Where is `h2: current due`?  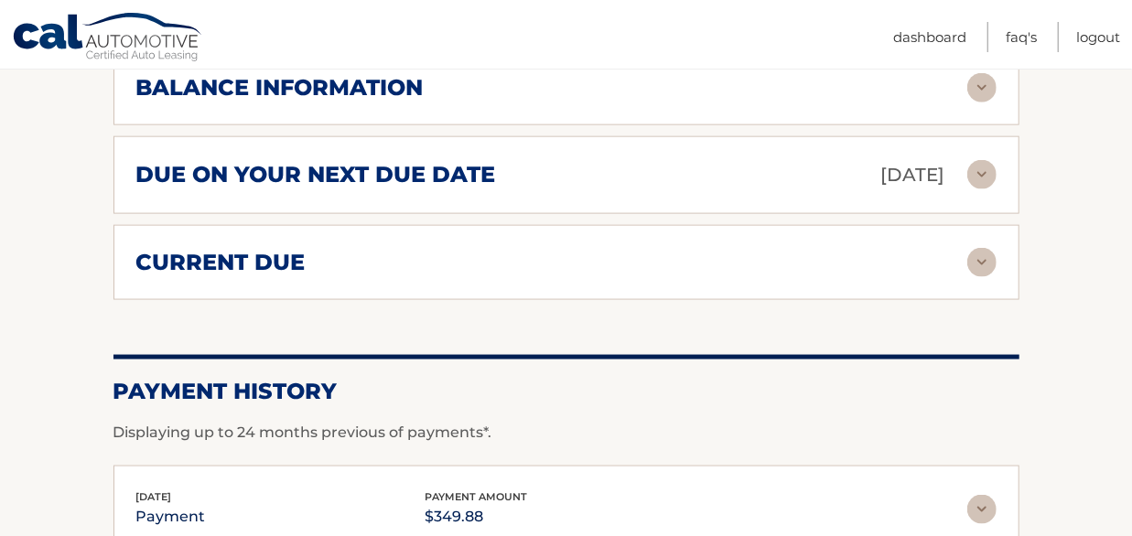 h2: current due is located at coordinates (221, 263).